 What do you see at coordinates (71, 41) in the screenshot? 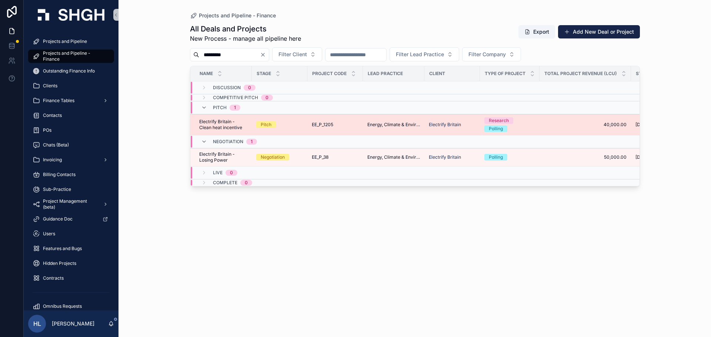
I see `a: Projects and Pipeline` at bounding box center [71, 41].